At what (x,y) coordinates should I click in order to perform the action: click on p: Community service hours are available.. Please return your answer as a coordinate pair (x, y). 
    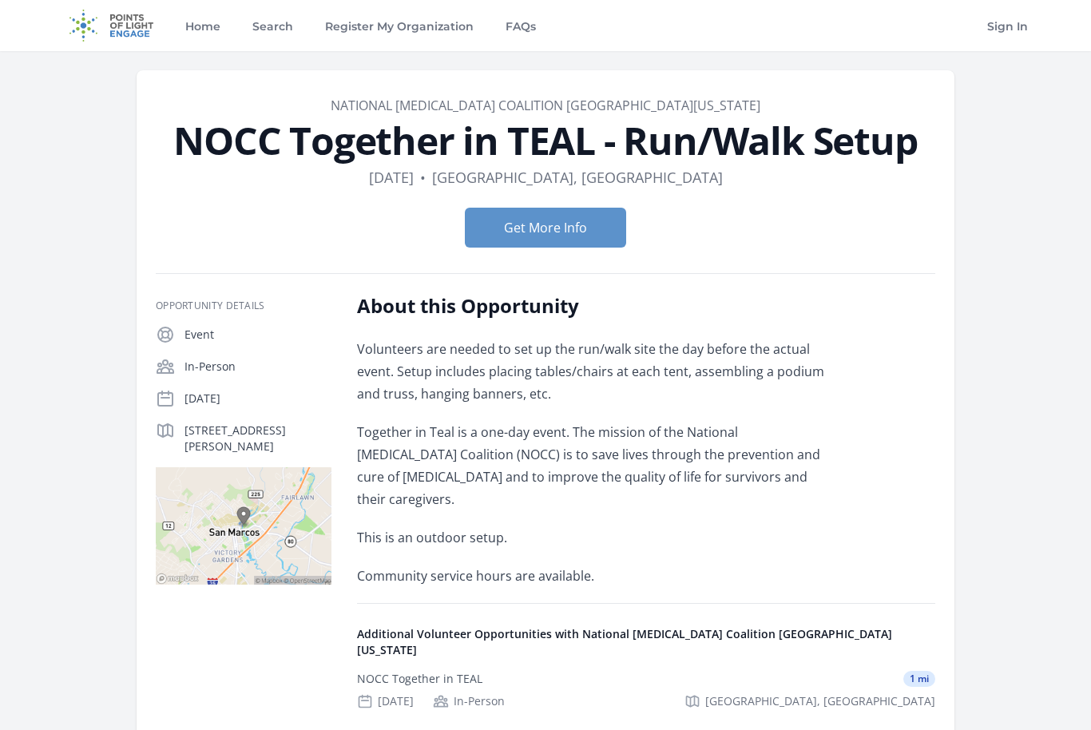
    Looking at the image, I should click on (590, 576).